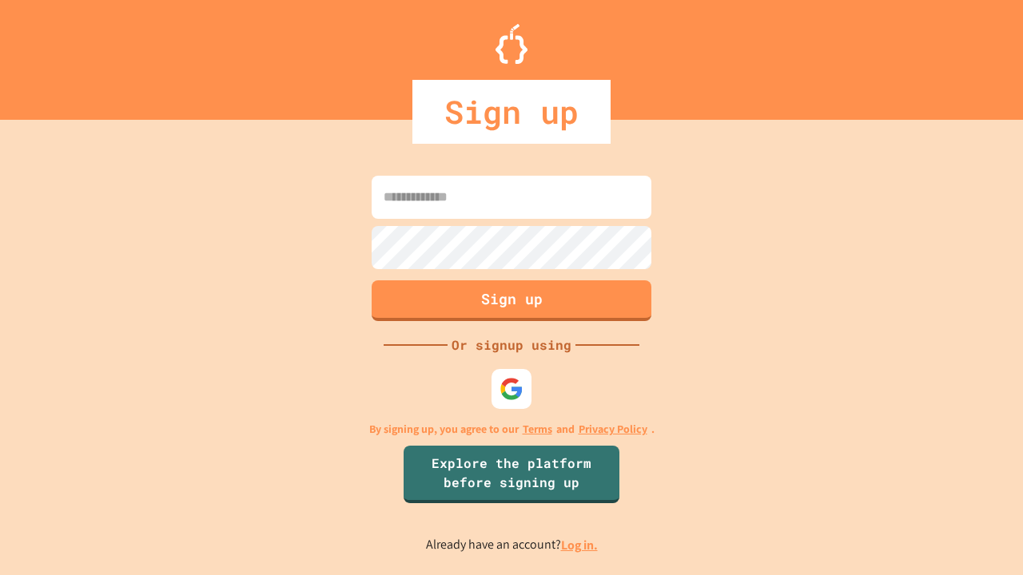 The width and height of the screenshot is (1023, 575). I want to click on a: Explore the platform before signing up, so click(512, 475).